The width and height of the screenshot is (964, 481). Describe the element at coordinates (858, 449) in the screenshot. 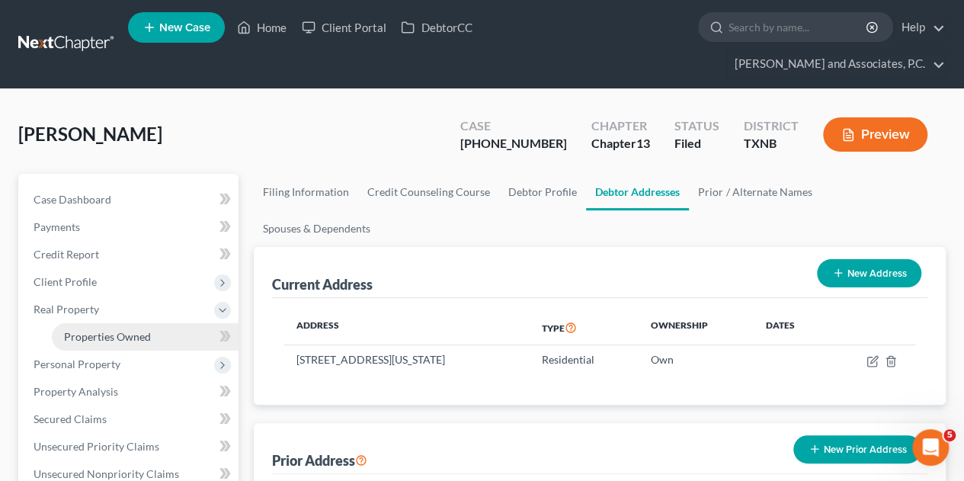

I see `button: New Prior Address` at that location.